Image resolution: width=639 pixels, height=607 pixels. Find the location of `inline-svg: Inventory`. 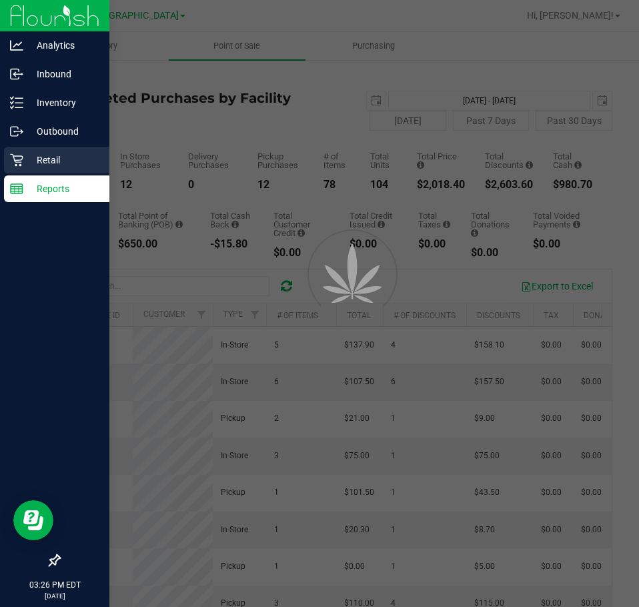

inline-svg: Inventory is located at coordinates (17, 103).